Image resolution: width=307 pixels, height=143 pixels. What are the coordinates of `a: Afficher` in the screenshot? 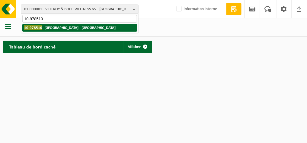 It's located at (137, 47).